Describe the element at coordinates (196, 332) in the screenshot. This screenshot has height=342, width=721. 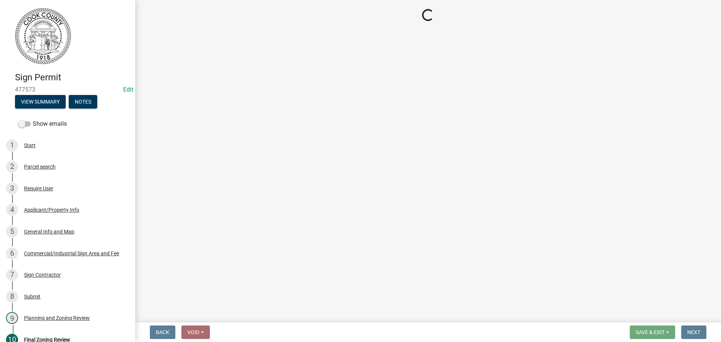
I see `button: Void` at that location.